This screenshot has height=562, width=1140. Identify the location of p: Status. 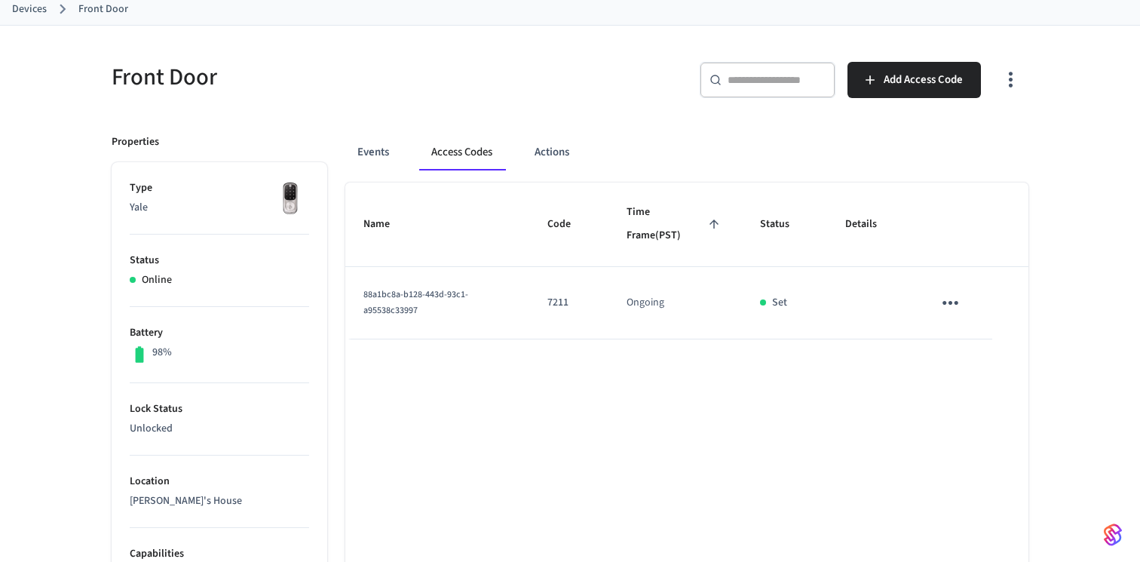
(219, 260).